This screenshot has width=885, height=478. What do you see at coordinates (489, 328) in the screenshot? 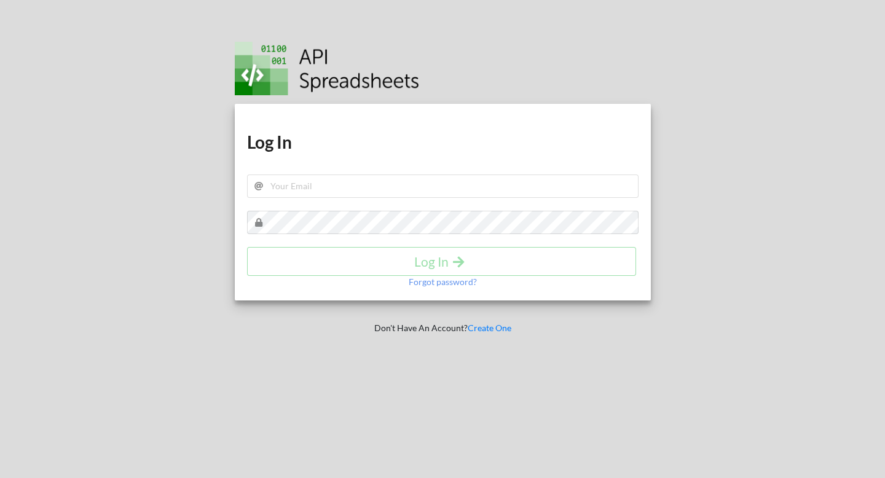
I see `a: Create One` at bounding box center [489, 328].